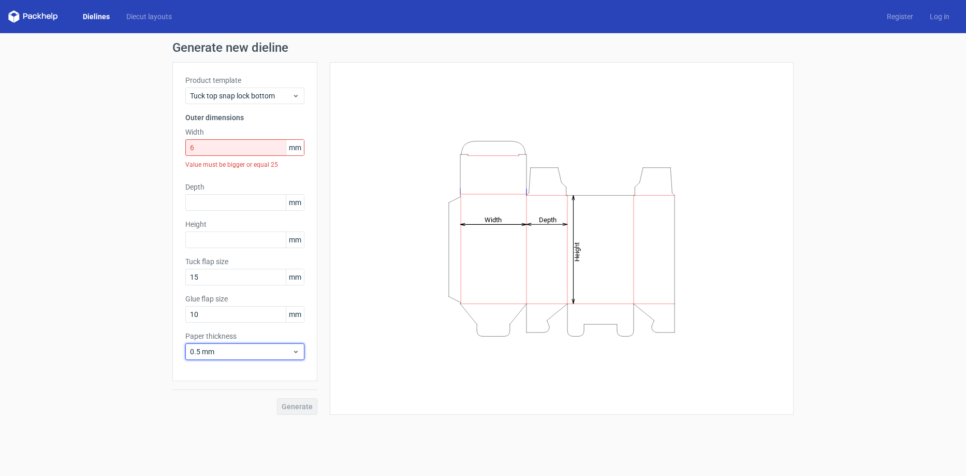 The width and height of the screenshot is (966, 476). Describe the element at coordinates (493, 219) in the screenshot. I see `tspan: Width` at that location.